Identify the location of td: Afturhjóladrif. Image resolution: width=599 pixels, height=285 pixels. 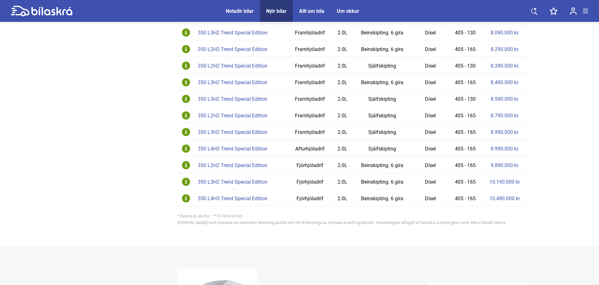
(310, 148).